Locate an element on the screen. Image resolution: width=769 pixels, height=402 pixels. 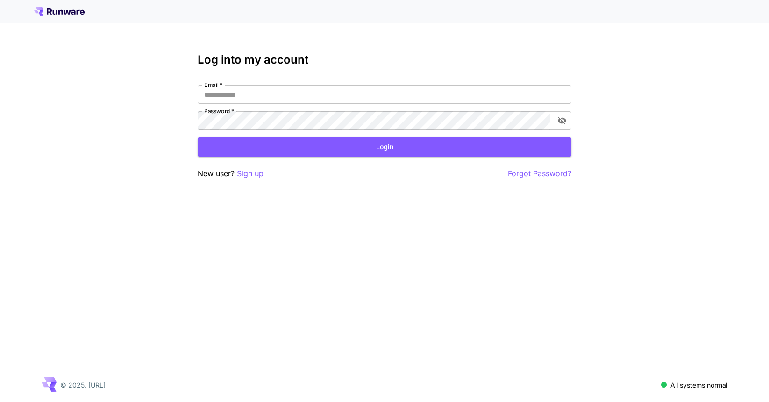
h3: Log into my account is located at coordinates (385, 60).